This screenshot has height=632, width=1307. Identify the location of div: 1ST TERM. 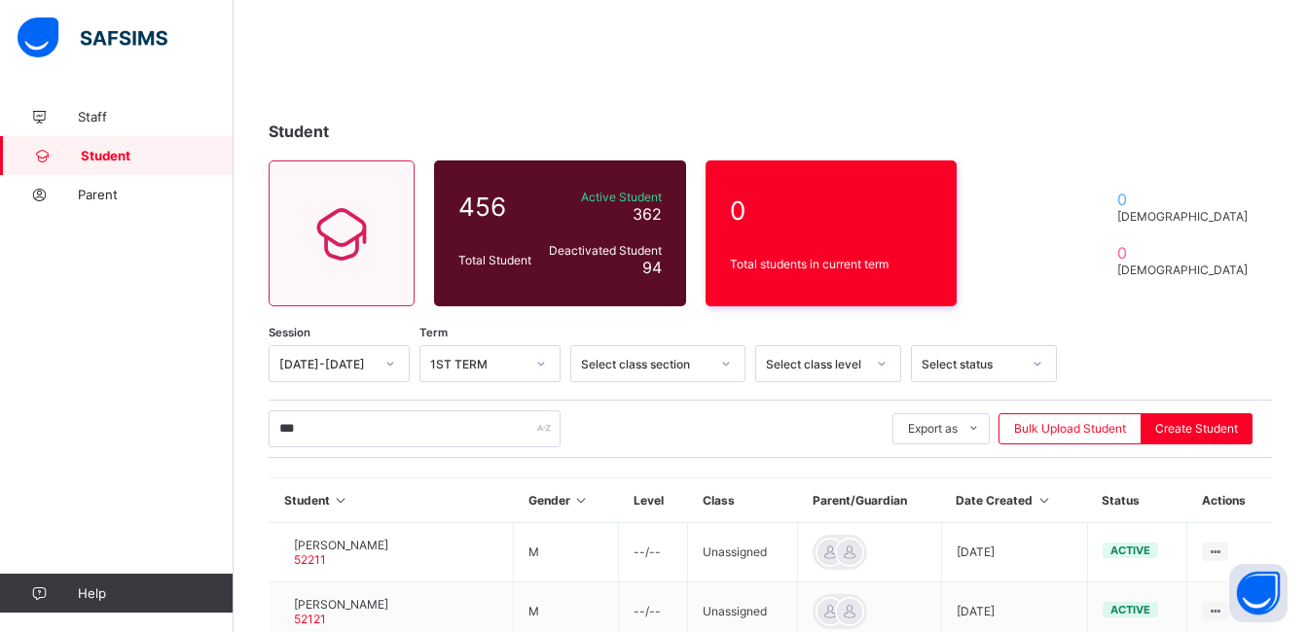
(477, 363).